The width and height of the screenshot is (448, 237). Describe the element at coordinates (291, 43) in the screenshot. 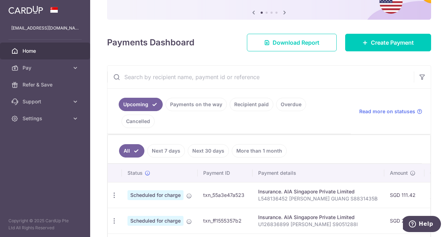

I see `a: Download Report` at that location.